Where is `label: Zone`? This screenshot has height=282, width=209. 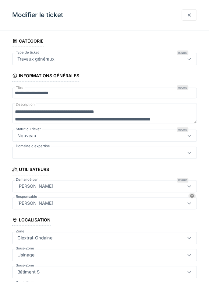
label: Zone is located at coordinates (20, 231).